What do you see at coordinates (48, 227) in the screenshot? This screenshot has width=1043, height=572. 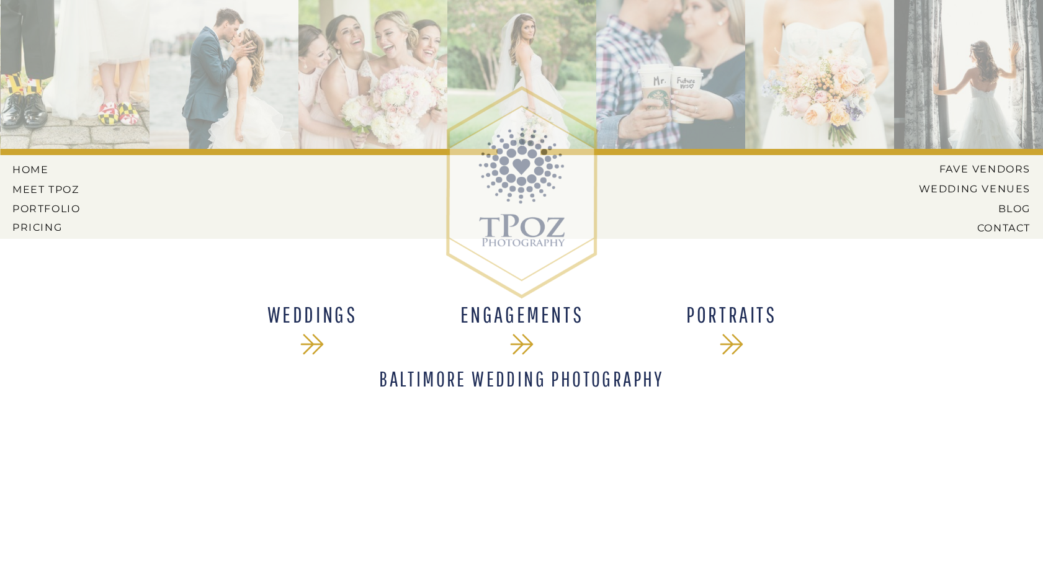 I see `a: Pricing` at bounding box center [48, 227].